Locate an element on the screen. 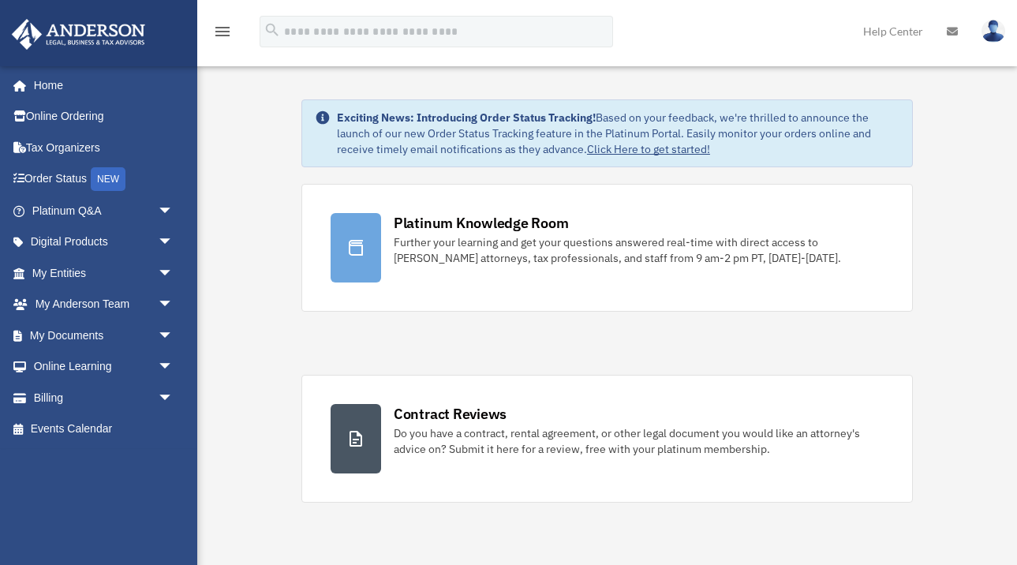  a: My Entitiesarrow_drop_down is located at coordinates (104, 273).